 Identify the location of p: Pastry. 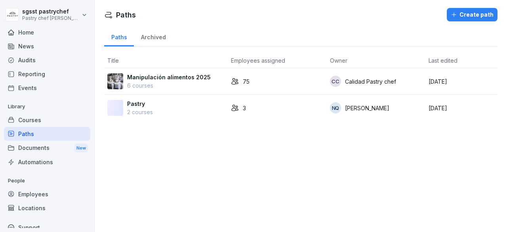
(140, 103).